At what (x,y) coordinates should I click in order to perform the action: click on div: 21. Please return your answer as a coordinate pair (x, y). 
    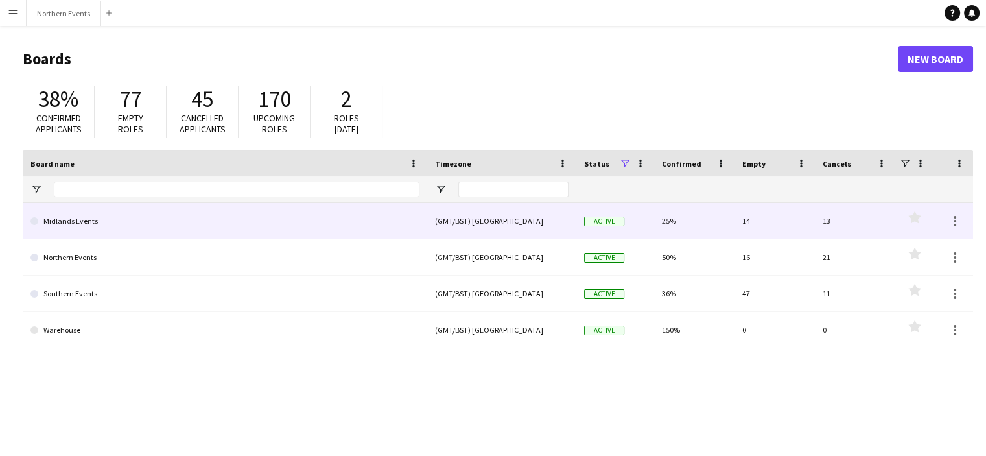
    Looking at the image, I should click on (855, 257).